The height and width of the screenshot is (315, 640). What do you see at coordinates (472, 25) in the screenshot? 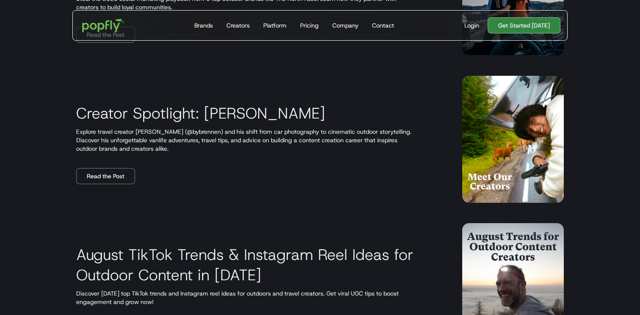
I see `a: Login` at bounding box center [472, 25].